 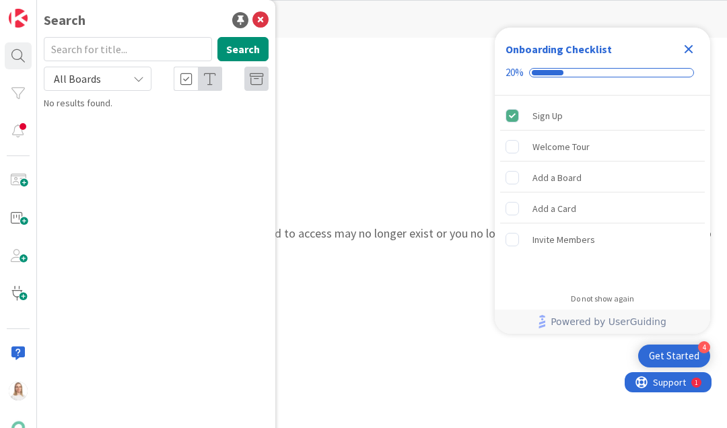 I want to click on div: Do not show again, so click(x=602, y=299).